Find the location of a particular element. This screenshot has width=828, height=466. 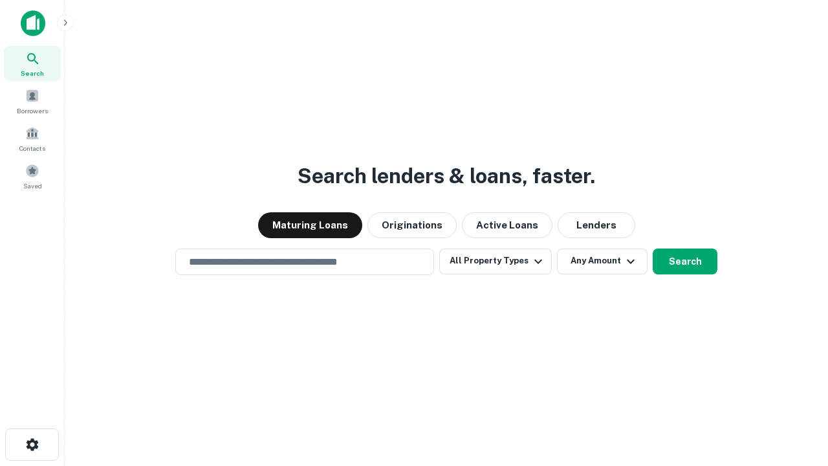

div: Saved is located at coordinates (32, 176).